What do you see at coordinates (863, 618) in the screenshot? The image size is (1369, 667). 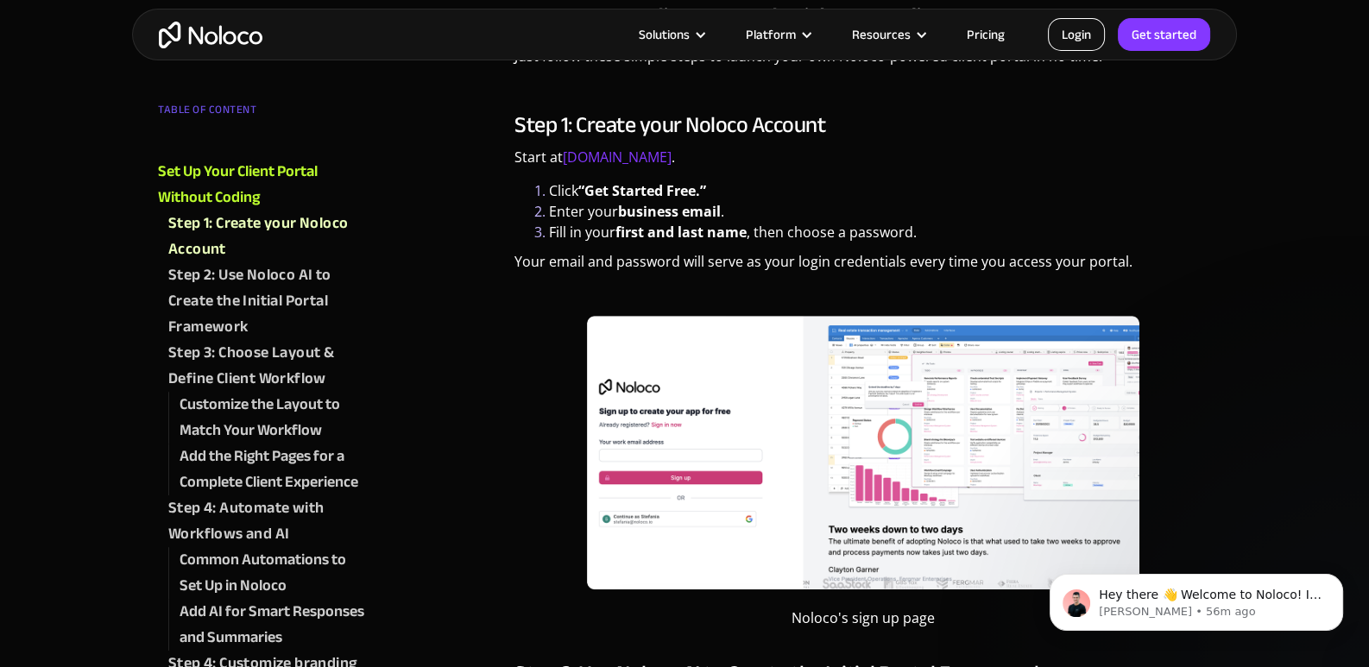 I see `figcaption: Noloco's sign up page` at bounding box center [863, 618].